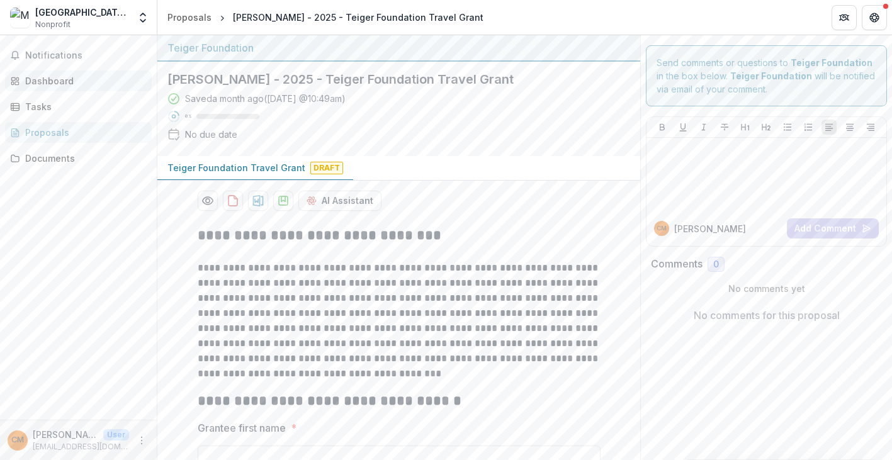 The image size is (892, 460). What do you see at coordinates (208, 201) in the screenshot?
I see `button: Preview 3df7b230-f378-4829-a553-cd20e9ff82a5-0.pdf` at bounding box center [208, 201].